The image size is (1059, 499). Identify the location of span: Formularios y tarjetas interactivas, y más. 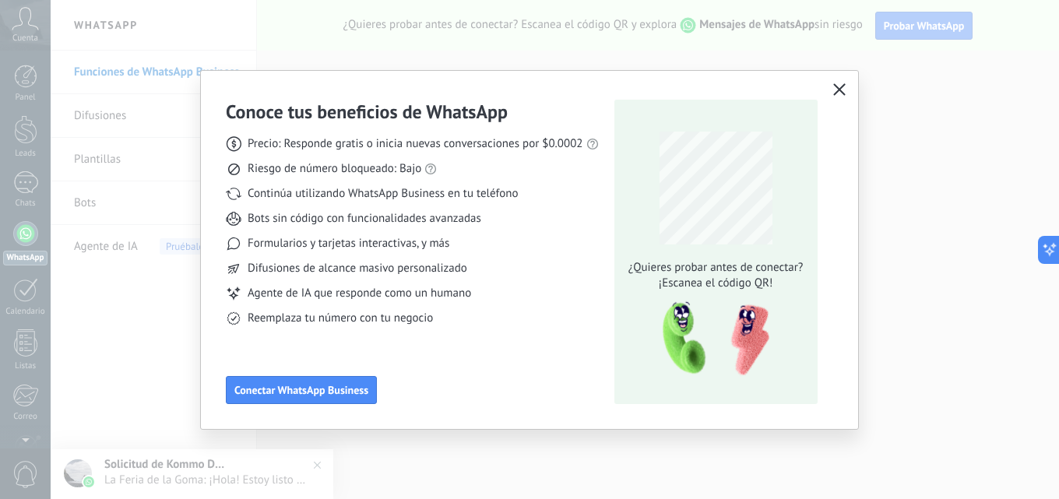
(348, 244).